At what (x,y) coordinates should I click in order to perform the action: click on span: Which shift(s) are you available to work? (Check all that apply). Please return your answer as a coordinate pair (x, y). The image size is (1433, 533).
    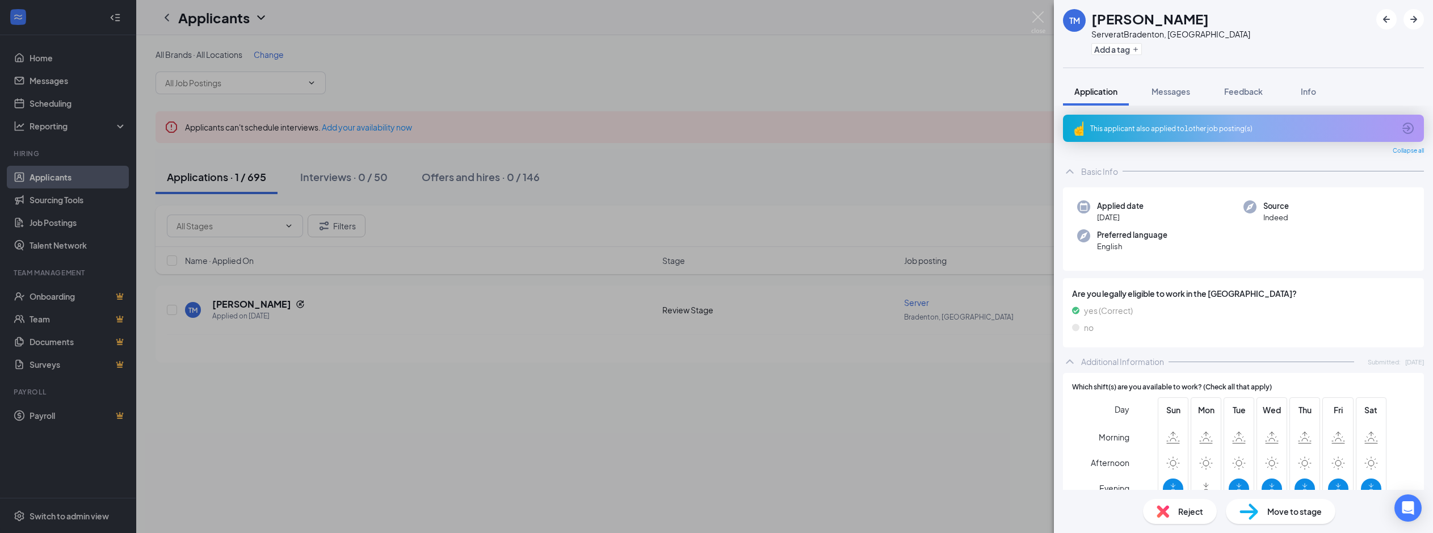
    Looking at the image, I should click on (1172, 387).